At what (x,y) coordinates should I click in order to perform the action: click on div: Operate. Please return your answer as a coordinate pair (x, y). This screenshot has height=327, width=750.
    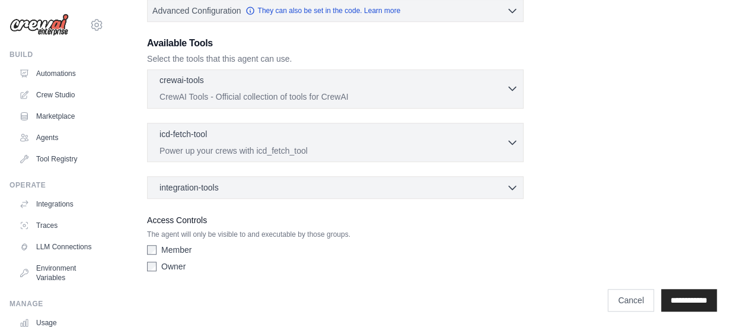
    Looking at the image, I should click on (56, 185).